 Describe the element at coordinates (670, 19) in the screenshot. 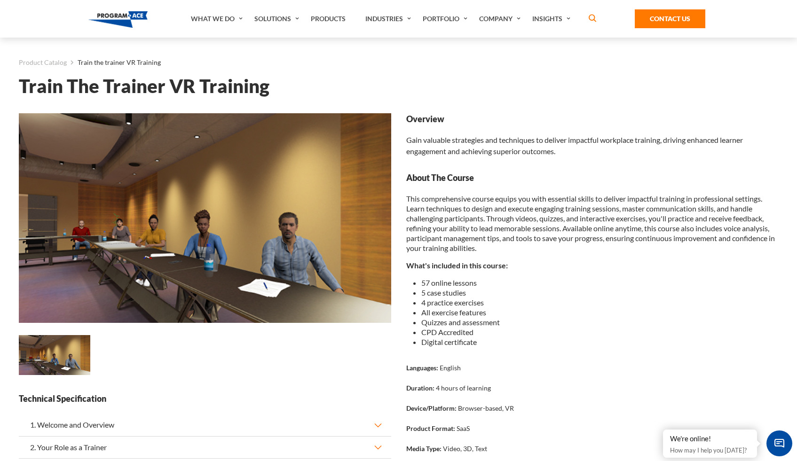

I see `a: Contact Us` at that location.